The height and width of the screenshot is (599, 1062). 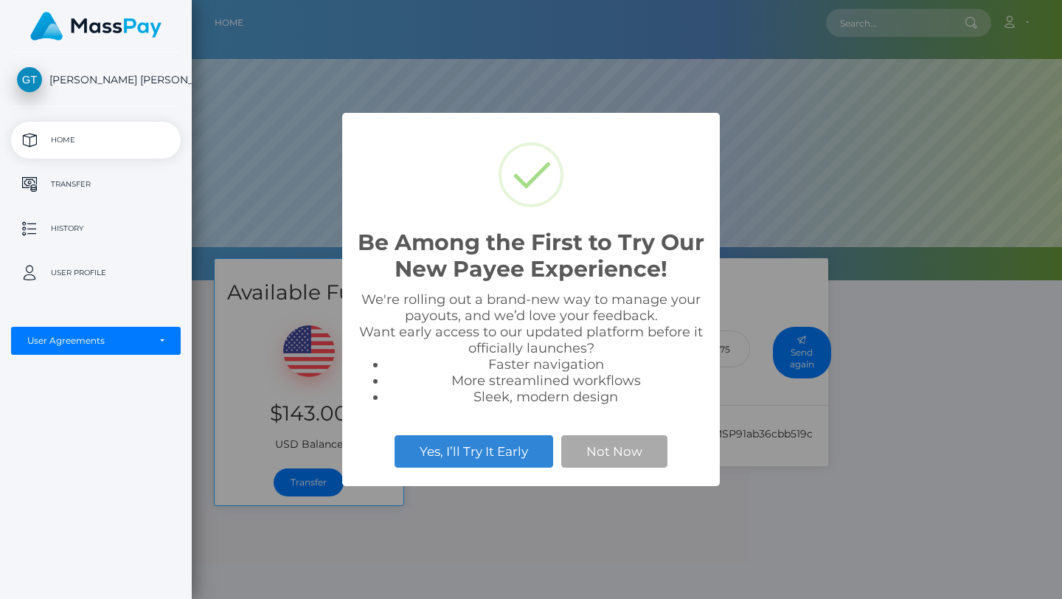 What do you see at coordinates (546, 364) in the screenshot?
I see `li: Faster navigation` at bounding box center [546, 364].